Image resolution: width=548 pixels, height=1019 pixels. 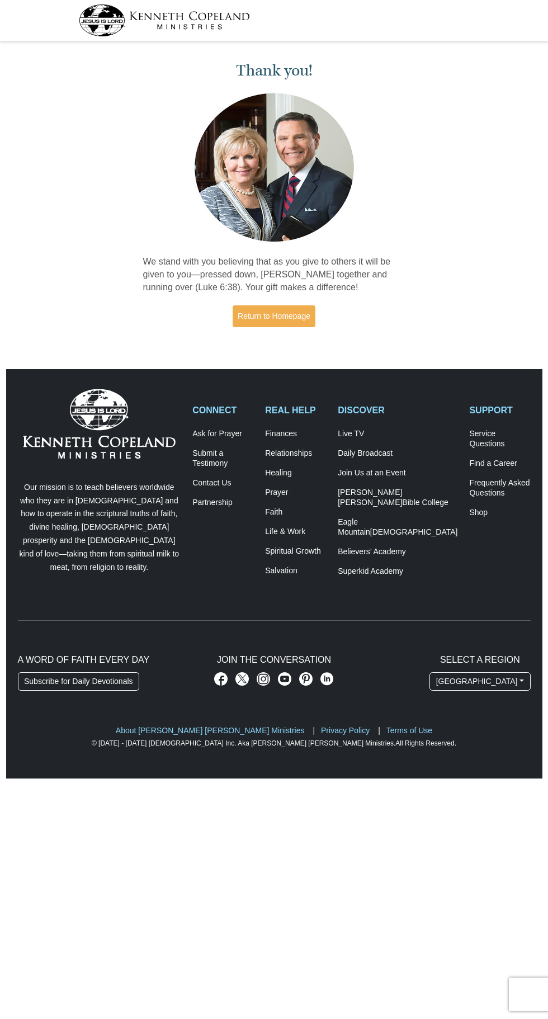 I want to click on h2: DISCOVER, so click(x=397, y=410).